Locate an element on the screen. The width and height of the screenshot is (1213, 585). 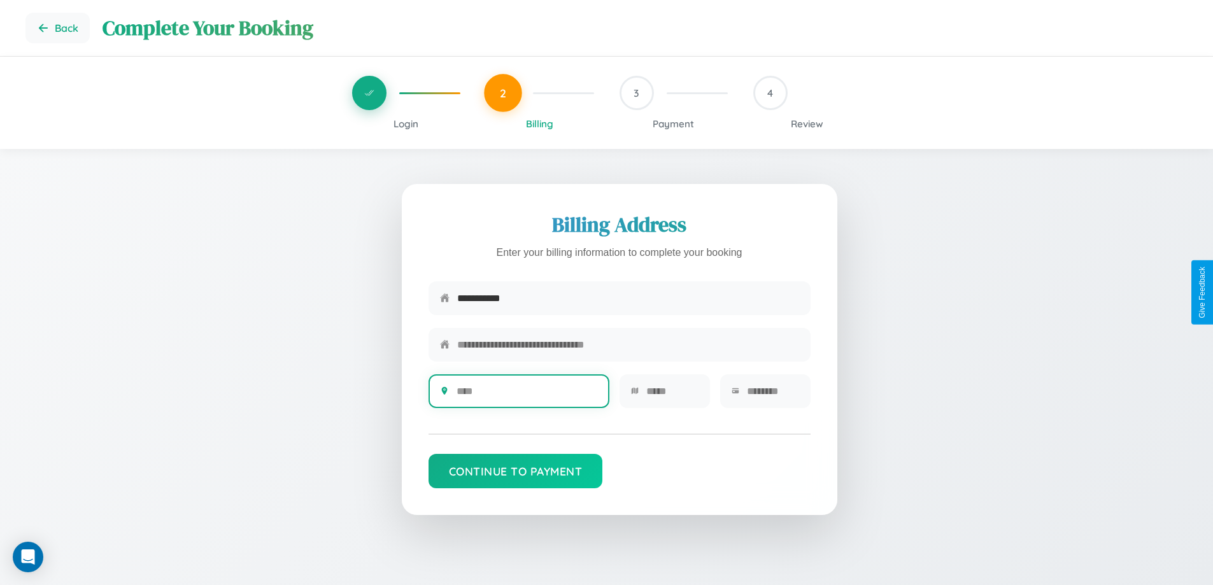
span: Billing is located at coordinates (539, 123).